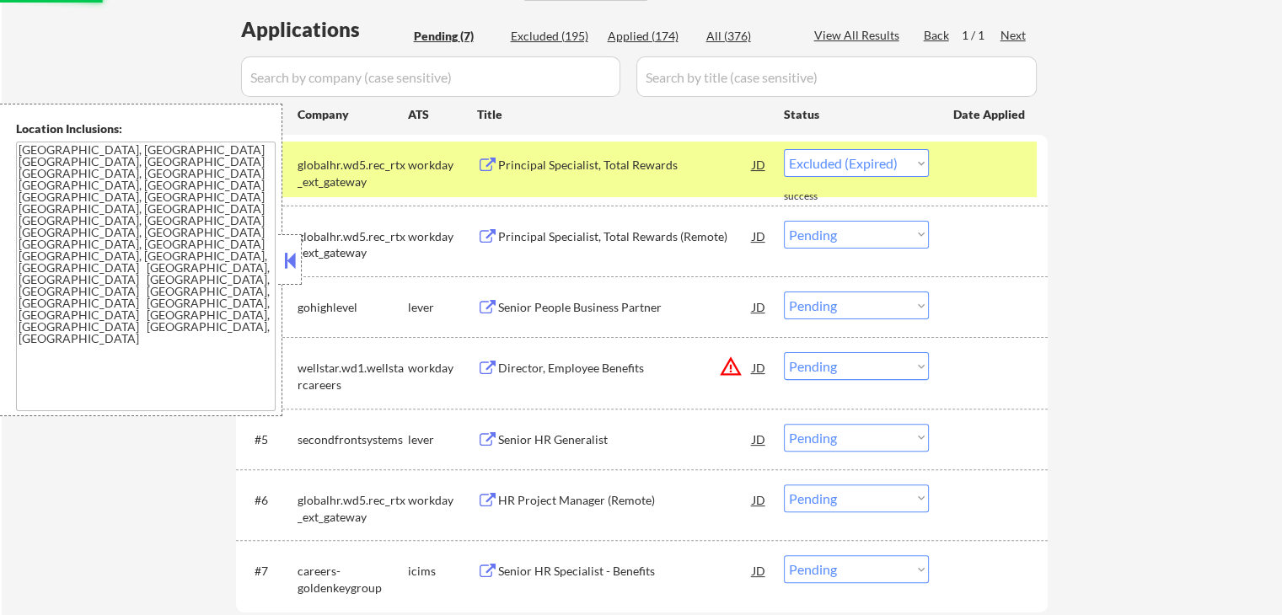  I want to click on div: #6, so click(269, 501).